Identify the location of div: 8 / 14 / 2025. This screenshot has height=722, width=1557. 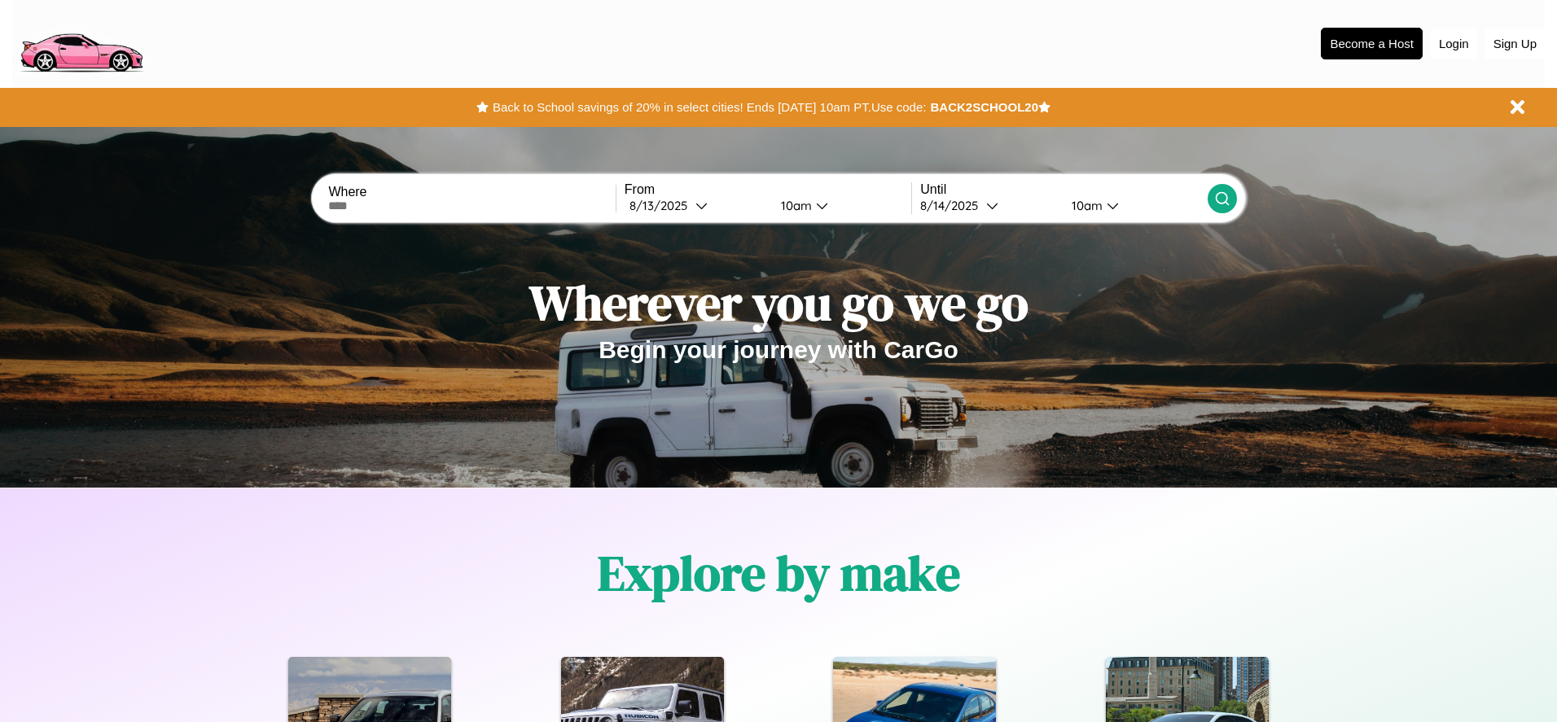
(953, 205).